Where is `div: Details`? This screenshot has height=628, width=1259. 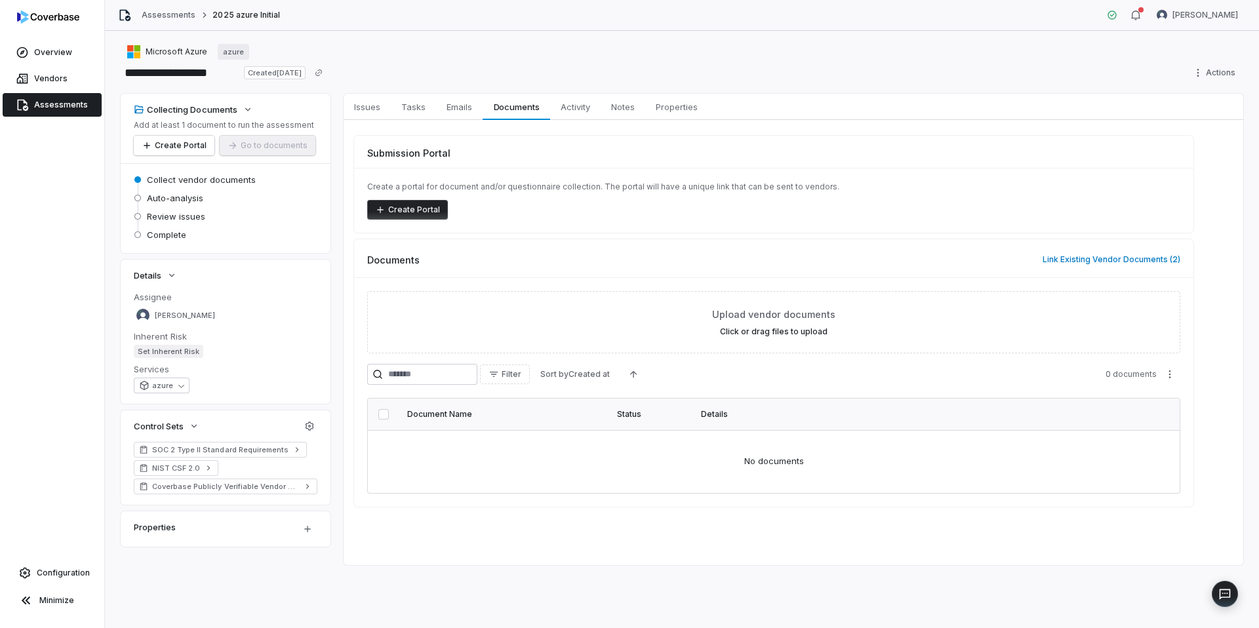
div: Details is located at coordinates (921, 415).